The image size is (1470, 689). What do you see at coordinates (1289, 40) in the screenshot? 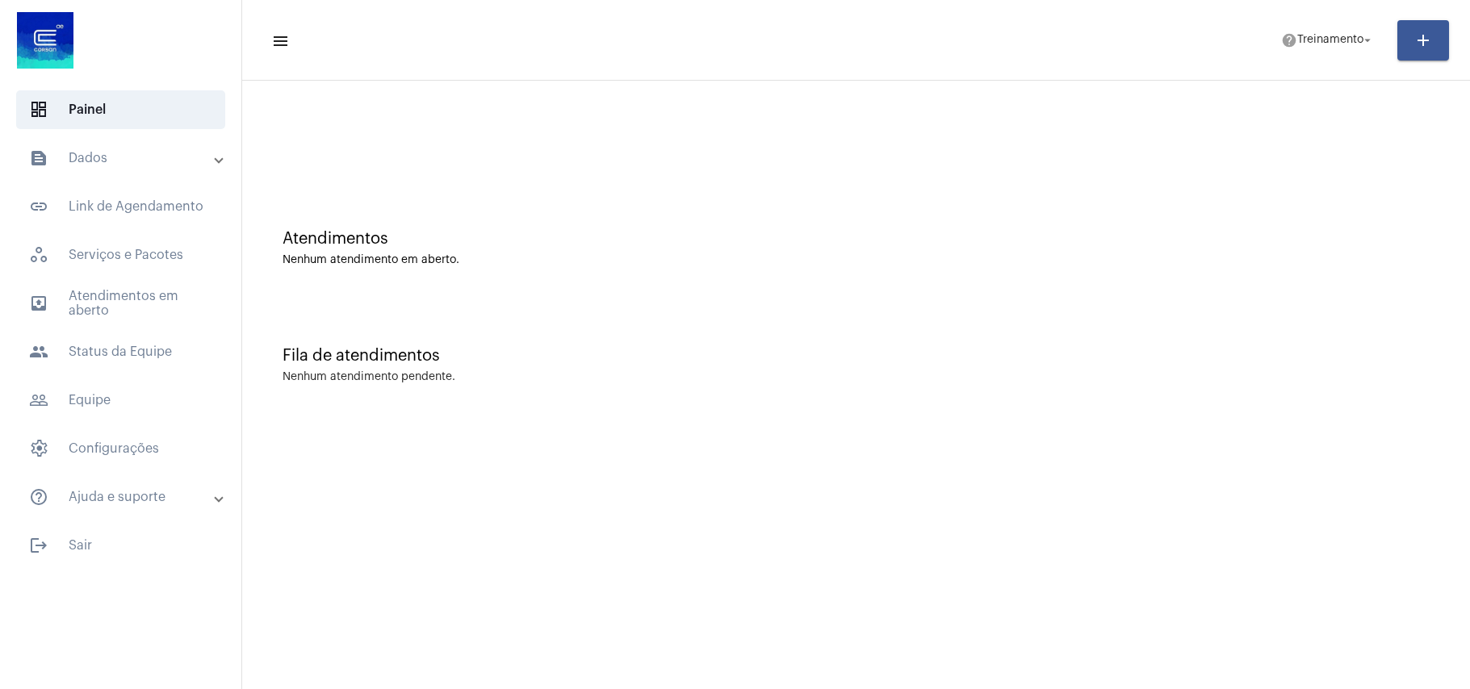
I see `mat-icon: help` at bounding box center [1289, 40].